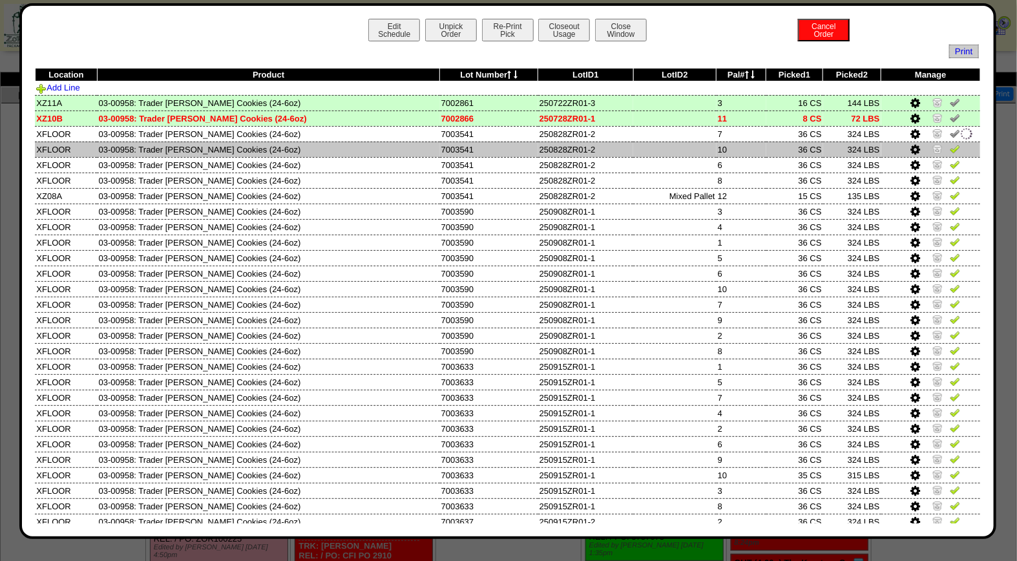 The image size is (1017, 561). Describe the element at coordinates (852, 75) in the screenshot. I see `th: Picked2` at that location.